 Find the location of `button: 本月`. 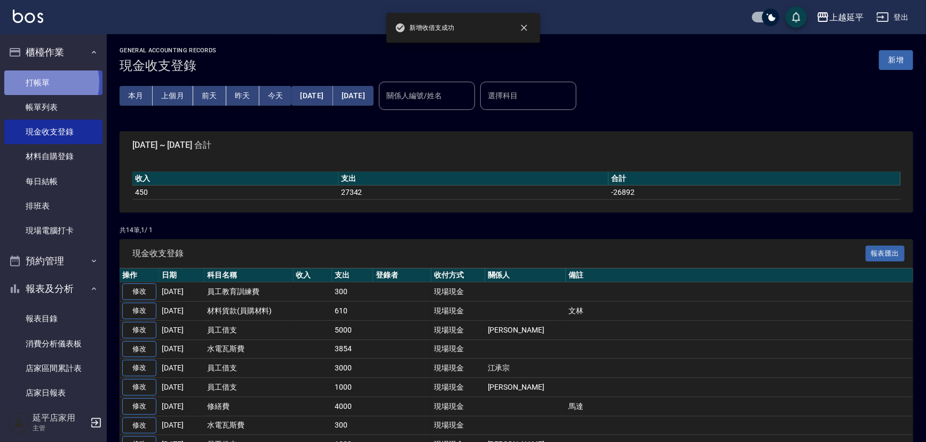

button: 本月 is located at coordinates (136, 96).